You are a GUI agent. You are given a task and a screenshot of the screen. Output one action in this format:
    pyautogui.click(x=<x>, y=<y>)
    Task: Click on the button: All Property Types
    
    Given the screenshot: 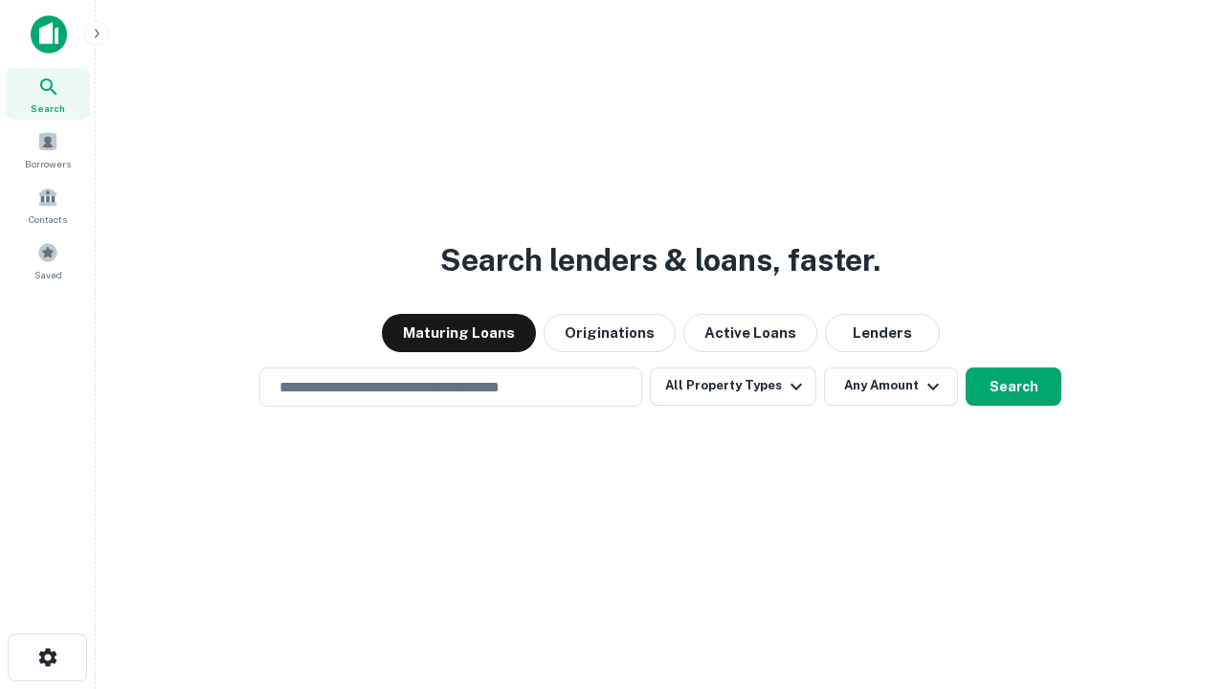 What is the action you would take?
    pyautogui.click(x=733, y=387)
    